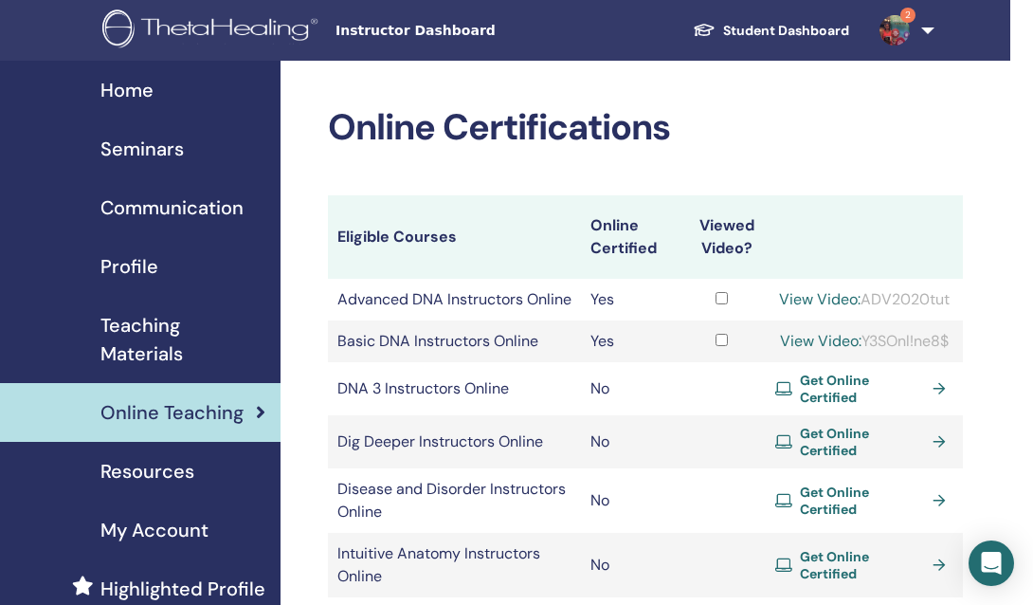 Image resolution: width=1033 pixels, height=605 pixels. Describe the element at coordinates (172, 208) in the screenshot. I see `span: Communication` at that location.